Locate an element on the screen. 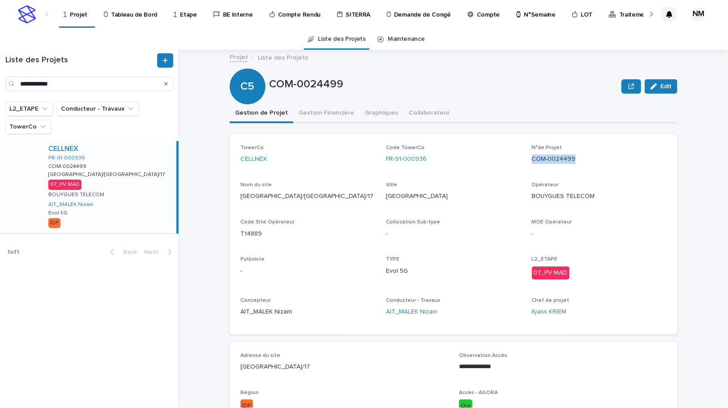 This screenshot has height=408, width=728. a: Liste des Projets is located at coordinates (342, 39).